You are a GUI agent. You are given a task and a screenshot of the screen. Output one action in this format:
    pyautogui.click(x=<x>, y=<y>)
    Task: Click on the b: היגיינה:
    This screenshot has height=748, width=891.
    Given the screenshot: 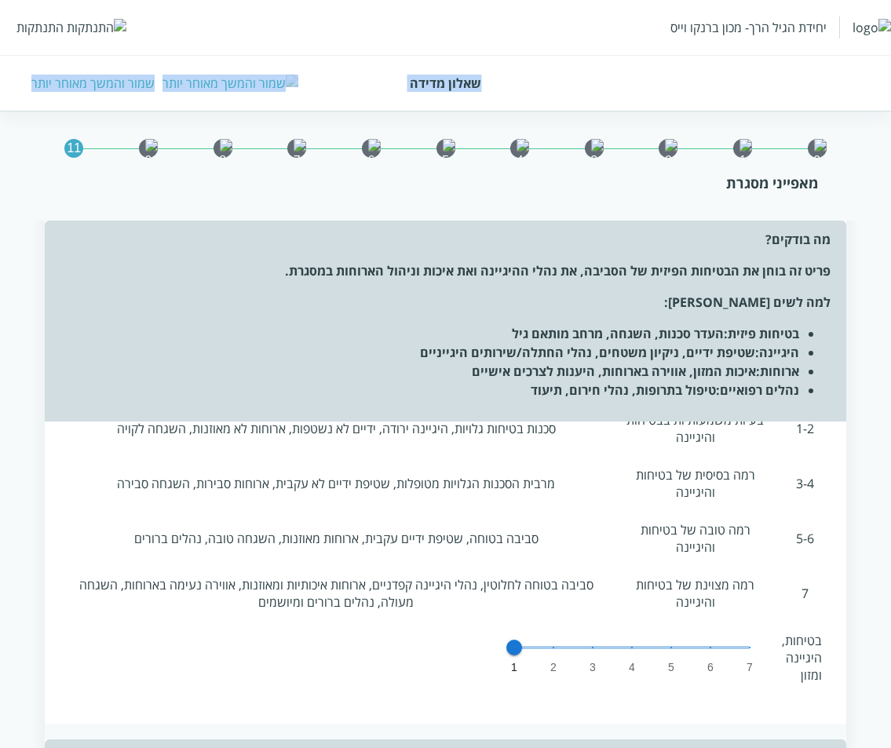 What is the action you would take?
    pyautogui.click(x=777, y=353)
    